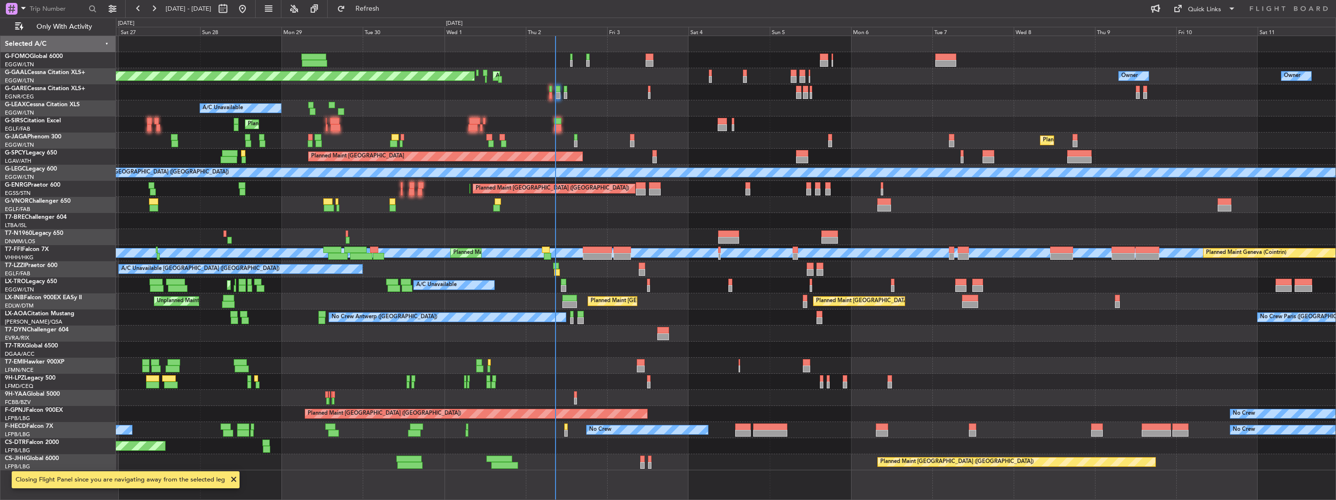 The width and height of the screenshot is (1336, 500). What do you see at coordinates (32, 458) in the screenshot?
I see `a: CS-JHHGlobal 6000` at bounding box center [32, 458].